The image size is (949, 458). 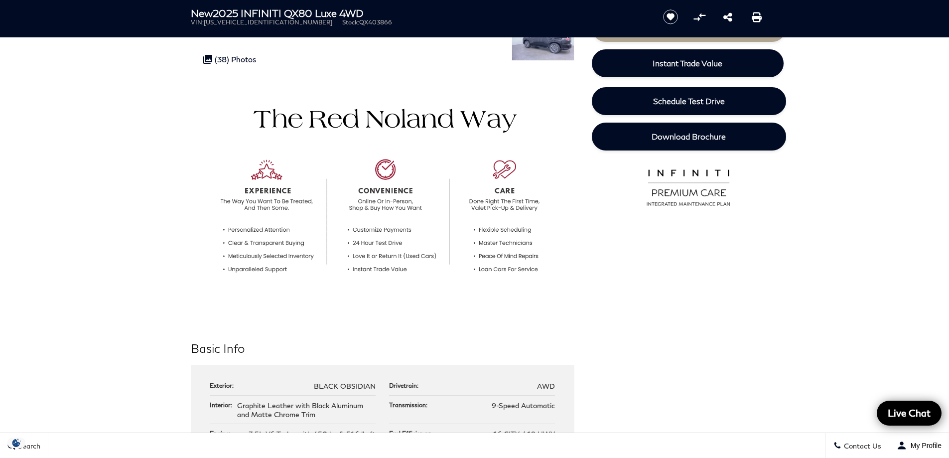 What do you see at coordinates (919, 445) in the screenshot?
I see `button: Open user profile menu` at bounding box center [919, 445].